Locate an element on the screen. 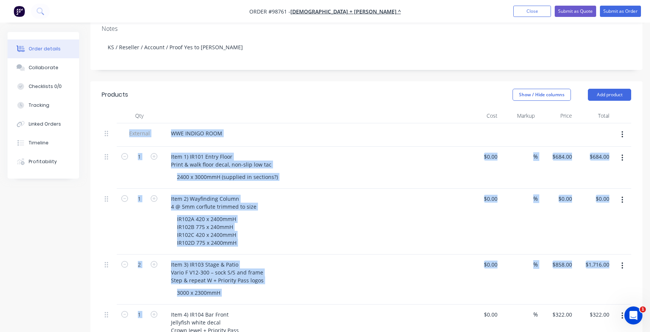 The width and height of the screenshot is (650, 332). span: 1 is located at coordinates (643, 310).